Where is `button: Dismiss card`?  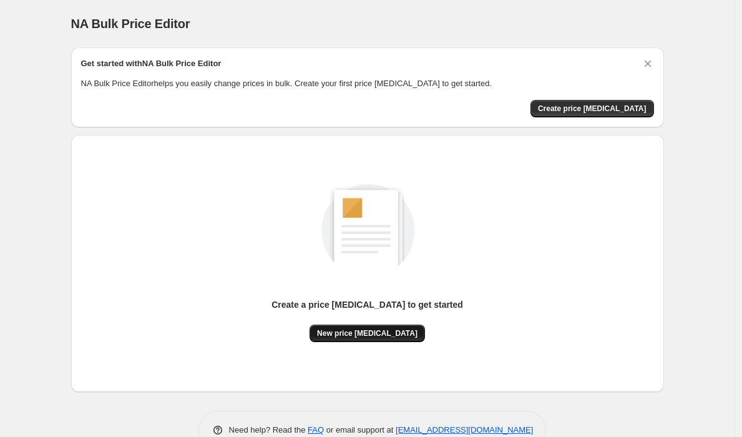 button: Dismiss card is located at coordinates (648, 64).